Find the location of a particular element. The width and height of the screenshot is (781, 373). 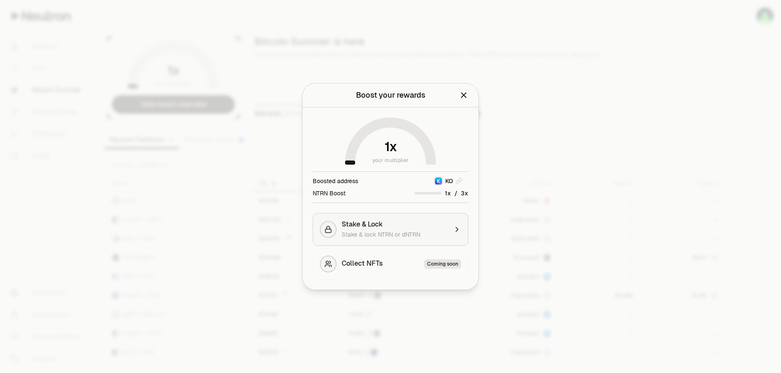

button: Close is located at coordinates (464, 95).